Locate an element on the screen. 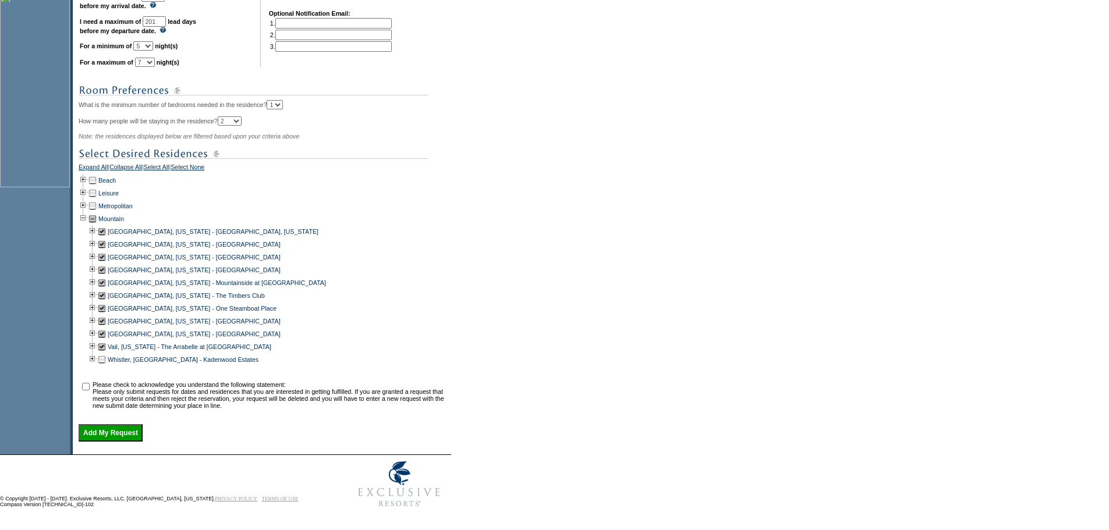 Image resolution: width=1109 pixels, height=530 pixels. a: Beach is located at coordinates (107, 181).